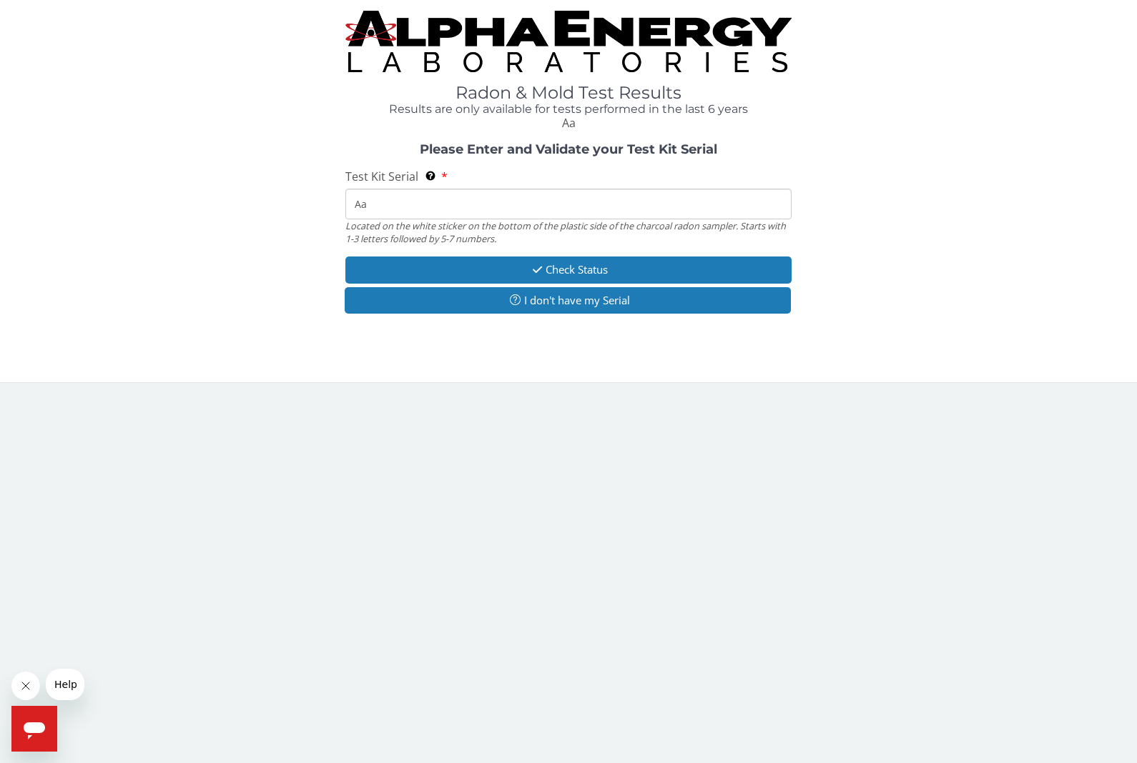 The width and height of the screenshot is (1137, 763). I want to click on button: Check Status, so click(568, 269).